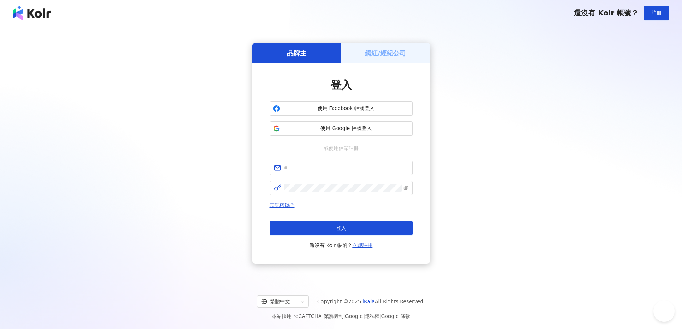 This screenshot has height=329, width=682. Describe the element at coordinates (346, 108) in the screenshot. I see `span: 使用 Facebook 帳號登入` at that location.